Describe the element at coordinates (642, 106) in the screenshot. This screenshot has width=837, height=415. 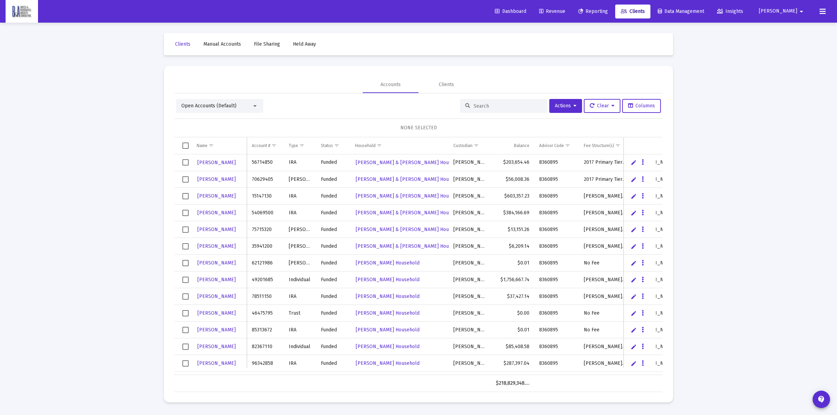
I see `button: Columns` at that location.